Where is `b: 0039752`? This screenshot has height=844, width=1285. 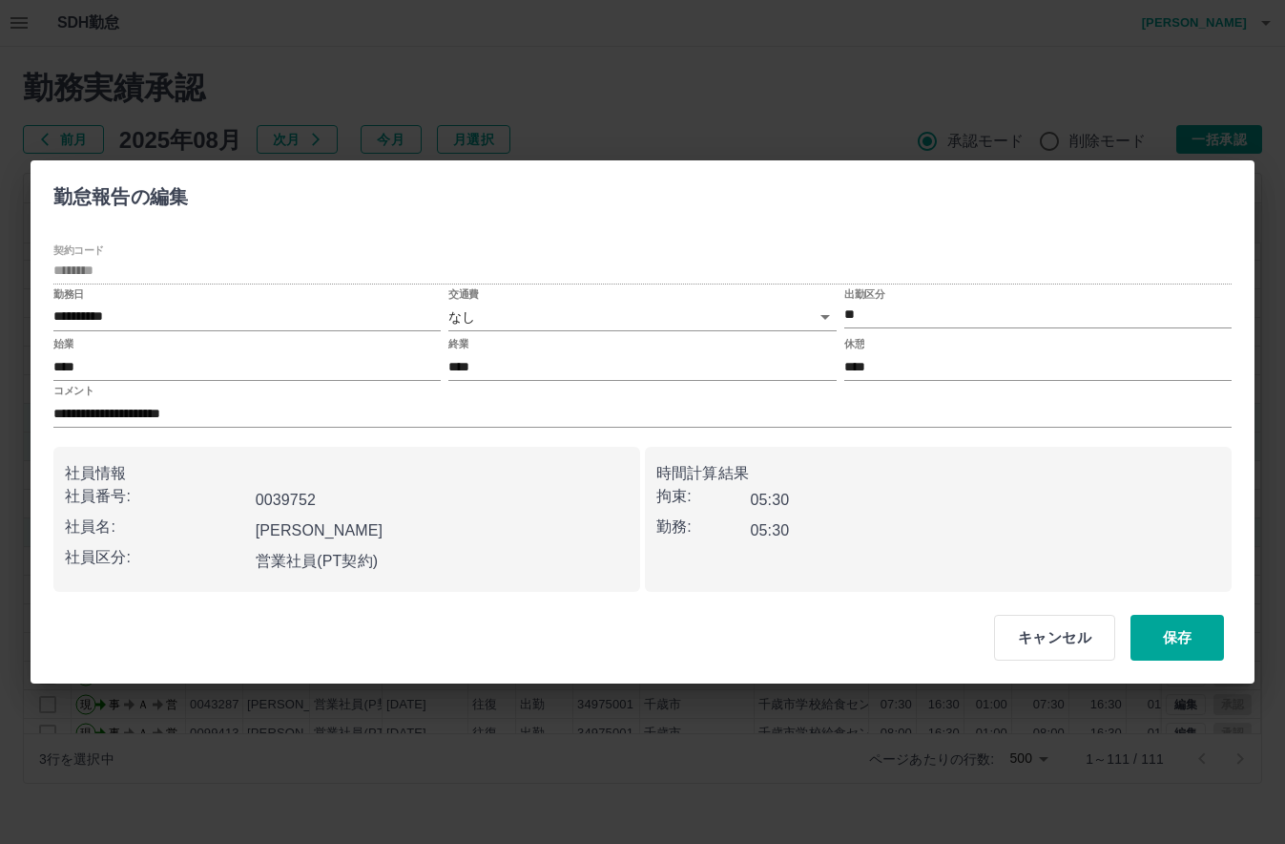 b: 0039752 is located at coordinates (285, 499).